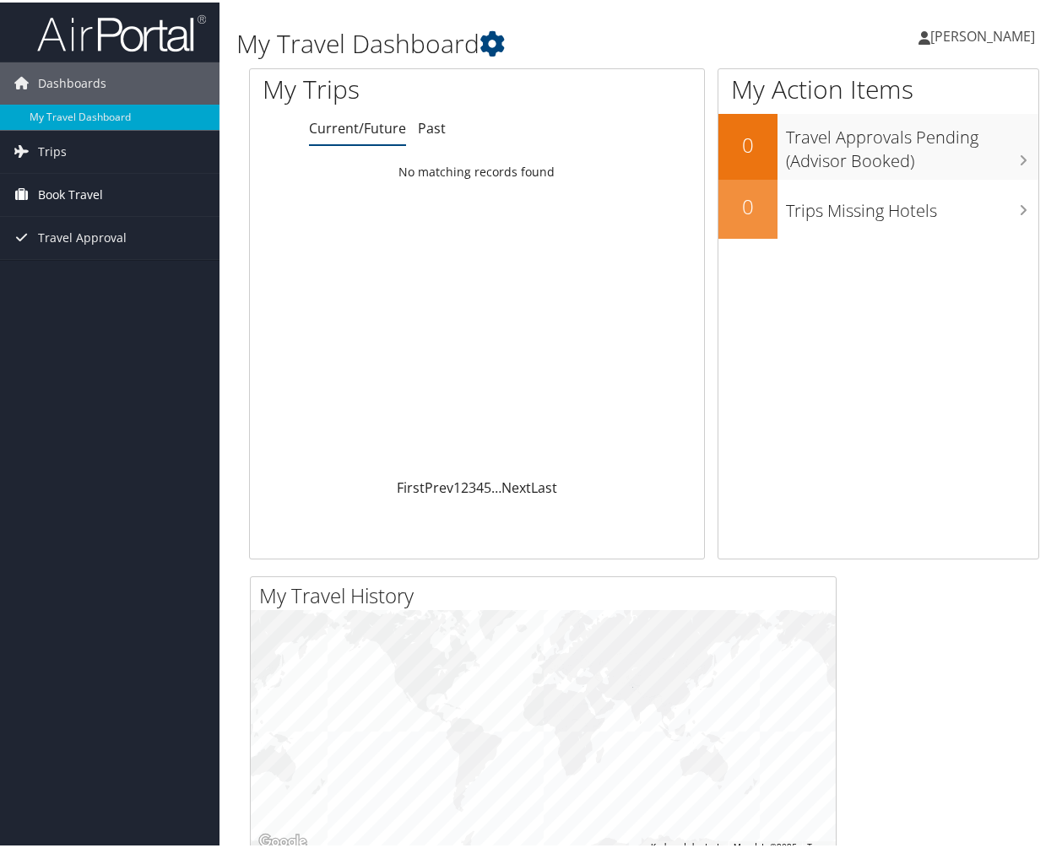  Describe the element at coordinates (516, 485) in the screenshot. I see `a: Next` at that location.